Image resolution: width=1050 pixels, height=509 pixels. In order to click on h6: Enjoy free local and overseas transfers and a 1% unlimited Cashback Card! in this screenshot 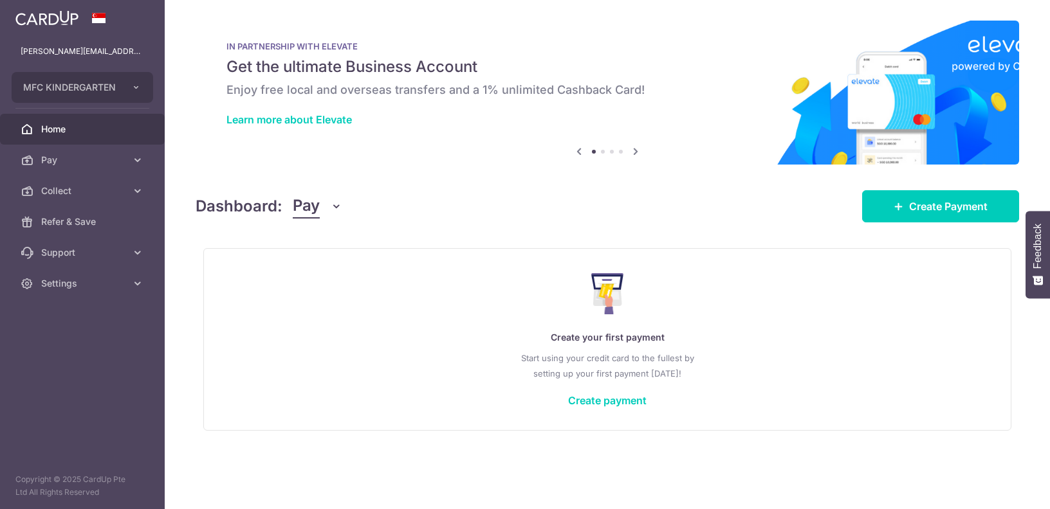, I will do `click(607, 90)`.